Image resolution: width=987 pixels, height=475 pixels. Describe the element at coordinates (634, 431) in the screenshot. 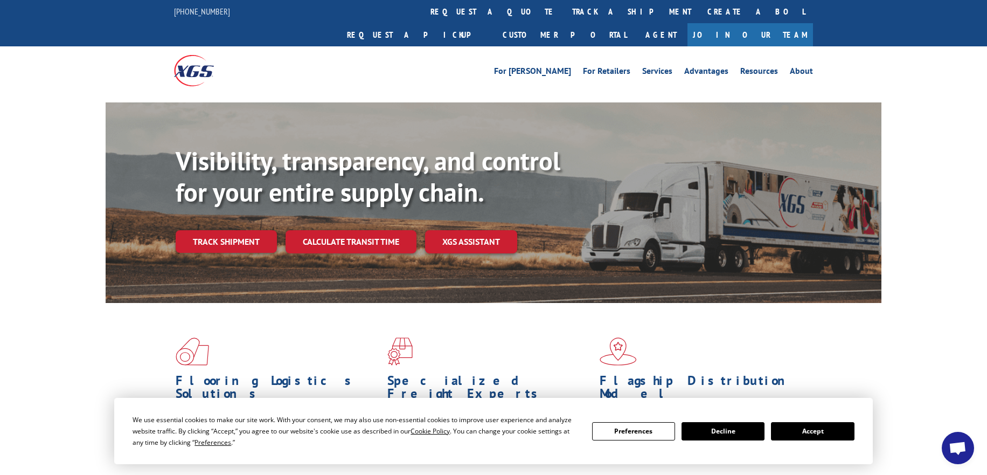

I see `button: Preferences` at that location.